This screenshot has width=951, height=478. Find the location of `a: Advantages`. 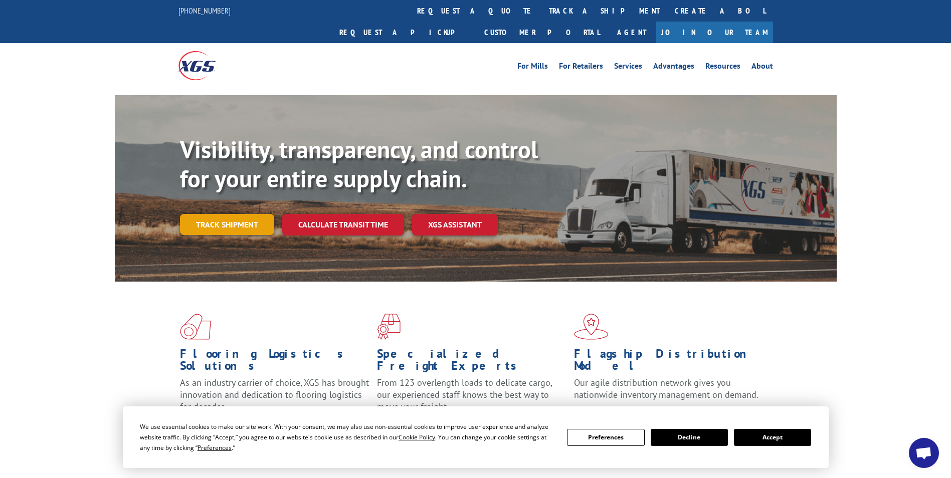

a: Advantages is located at coordinates (674, 68).